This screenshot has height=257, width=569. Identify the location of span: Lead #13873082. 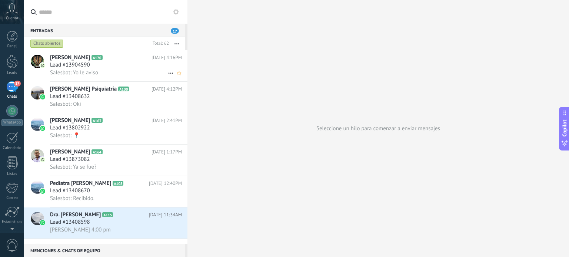
(70, 160).